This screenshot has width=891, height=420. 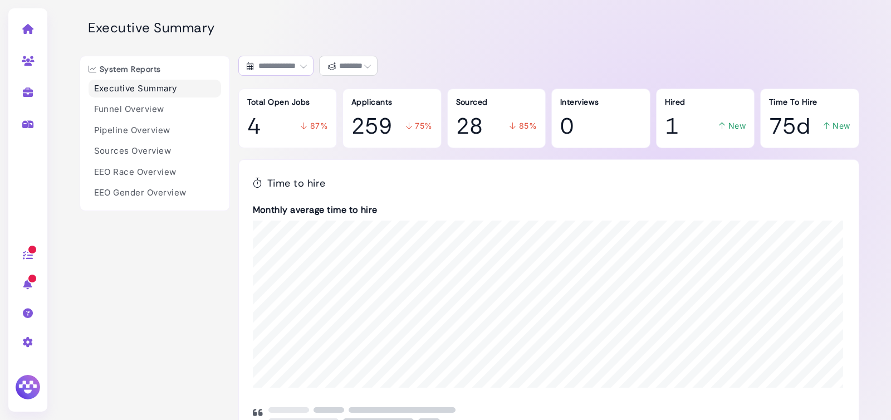 What do you see at coordinates (155, 130) in the screenshot?
I see `a: Pipeline Overview` at bounding box center [155, 130].